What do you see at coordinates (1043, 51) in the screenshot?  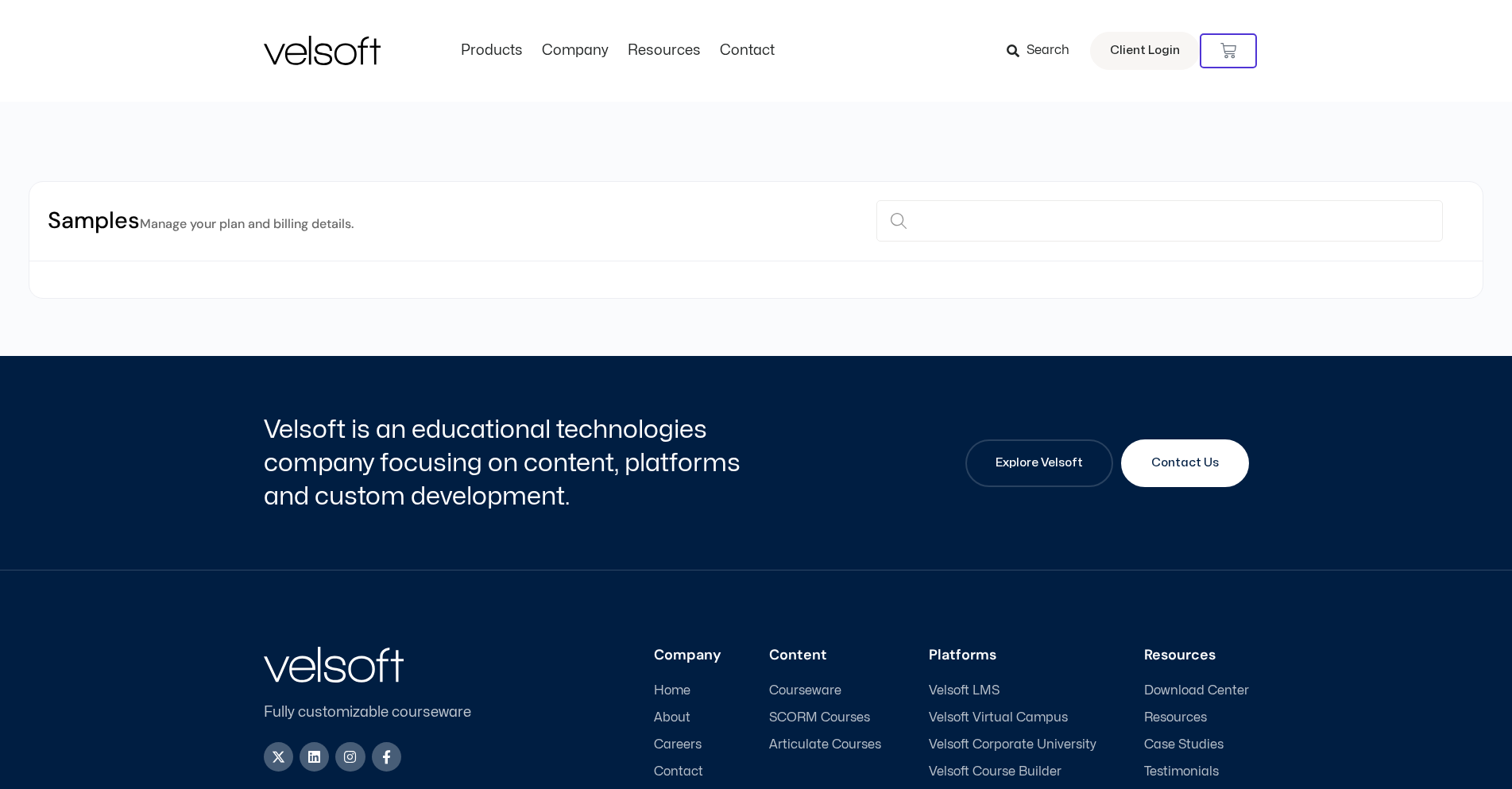 I see `a: Search` at bounding box center [1043, 51].